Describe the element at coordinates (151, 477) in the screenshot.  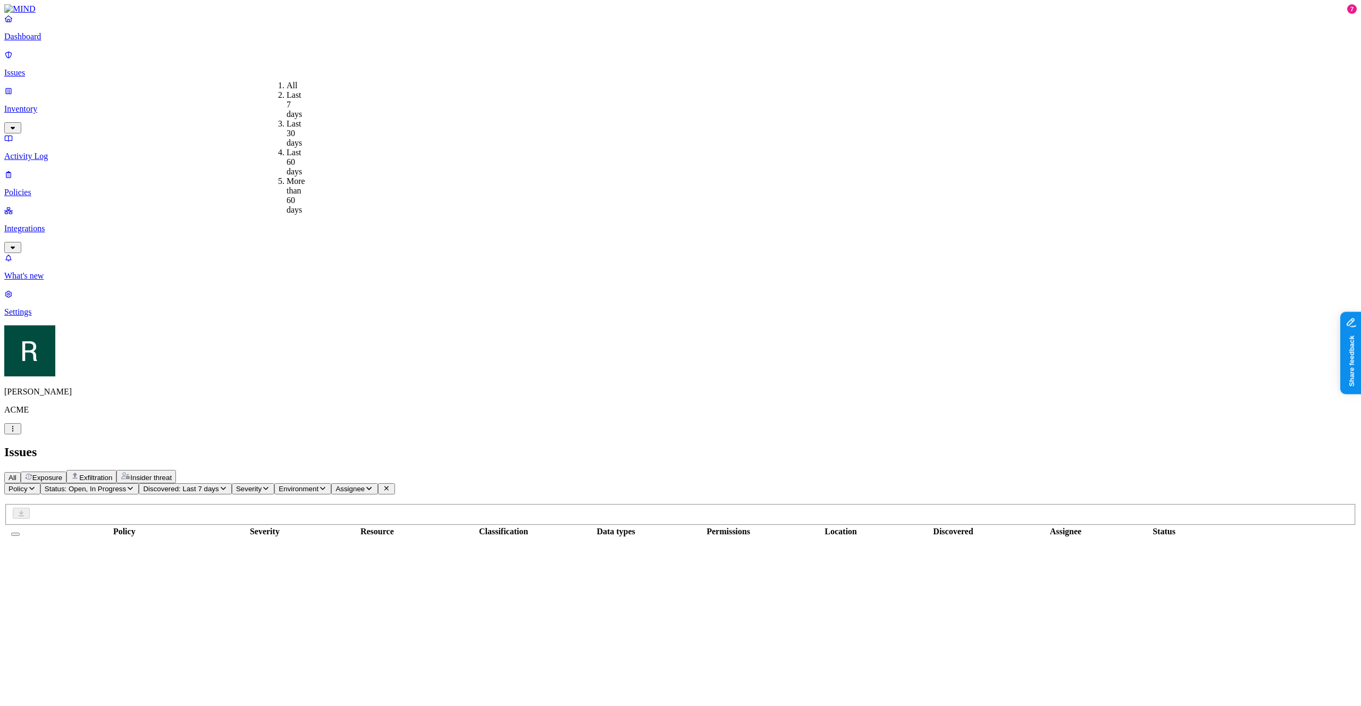
I see `span: Insider threat` at that location.